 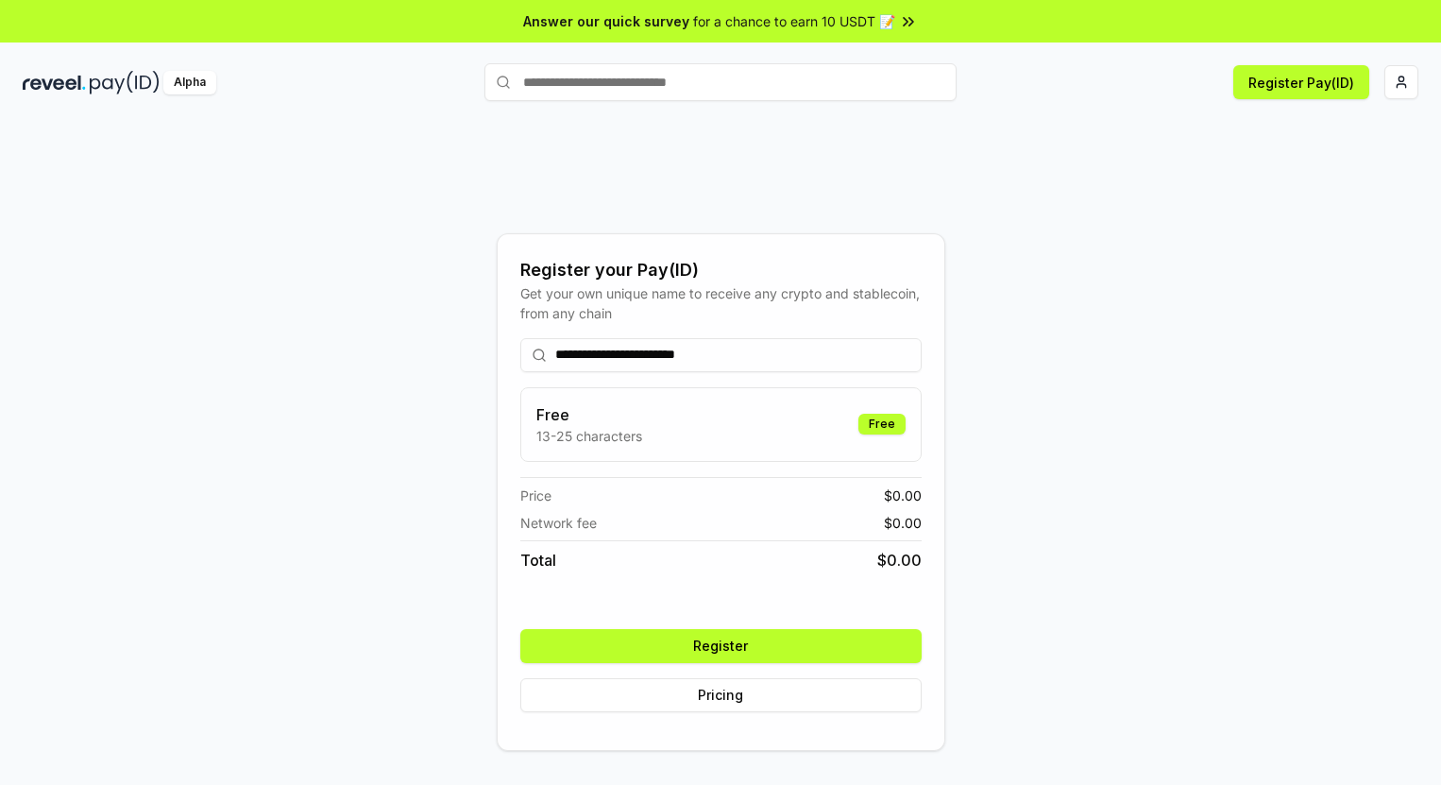 What do you see at coordinates (1301, 82) in the screenshot?
I see `button: Register Pay(ID)` at bounding box center [1301, 82].